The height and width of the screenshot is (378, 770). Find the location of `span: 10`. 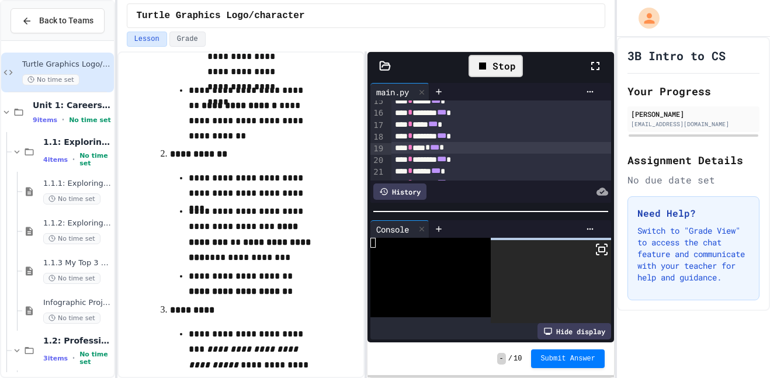

span: 10 is located at coordinates (517, 359).